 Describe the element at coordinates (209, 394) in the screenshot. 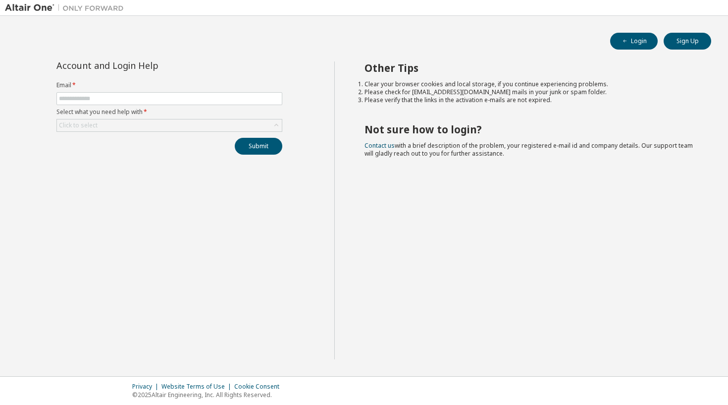

I see `p: © 2025 Altair Engineering, Inc. All Rights Reserved.` at that location.